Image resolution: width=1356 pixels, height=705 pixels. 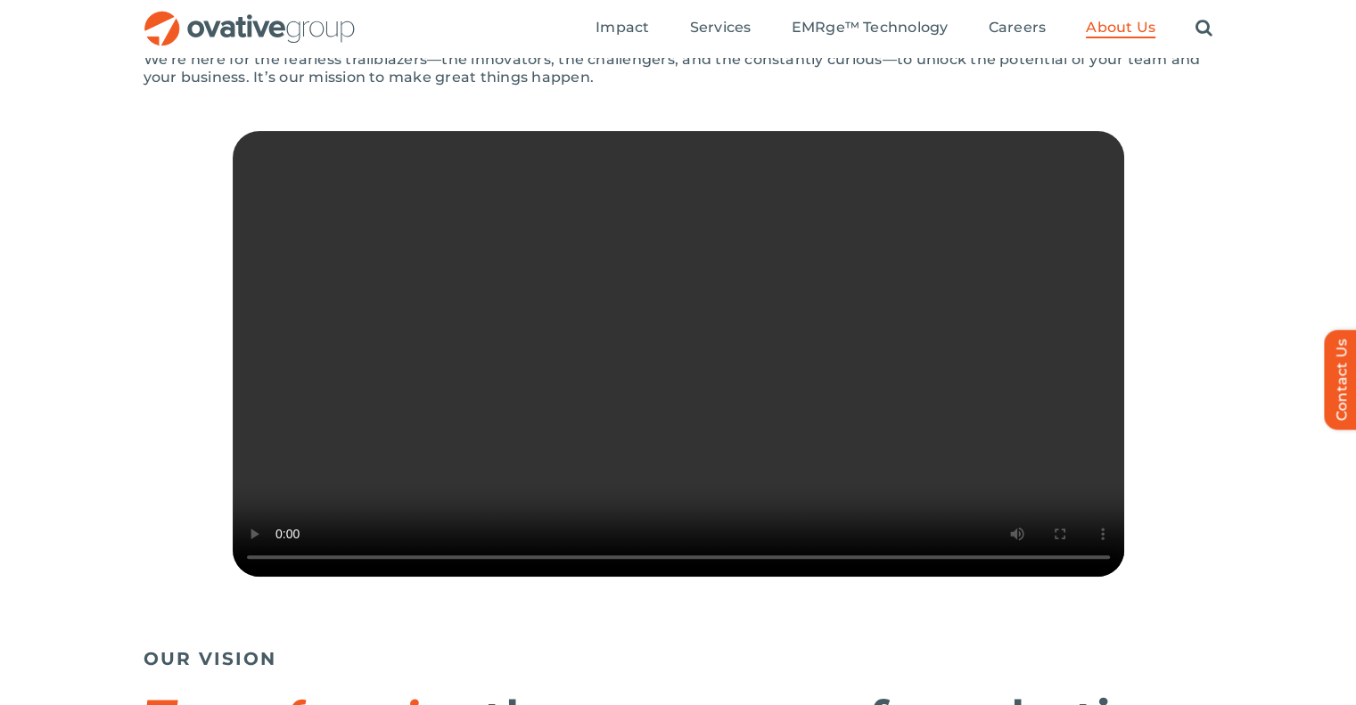 What do you see at coordinates (1017, 28) in the screenshot?
I see `span: Careers` at bounding box center [1017, 28].